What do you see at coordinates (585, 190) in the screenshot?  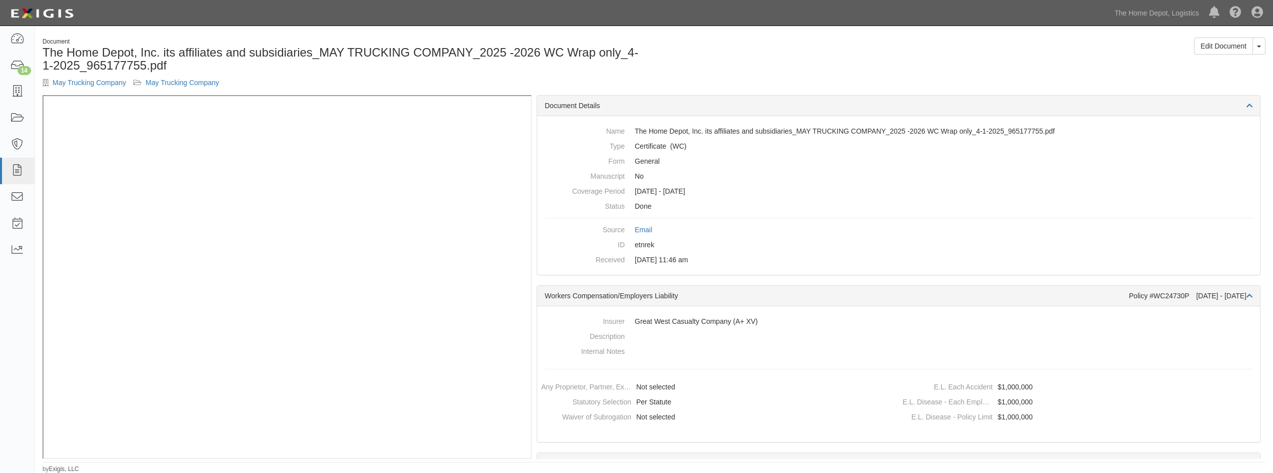 I see `dt: Coverage Period` at bounding box center [585, 190].